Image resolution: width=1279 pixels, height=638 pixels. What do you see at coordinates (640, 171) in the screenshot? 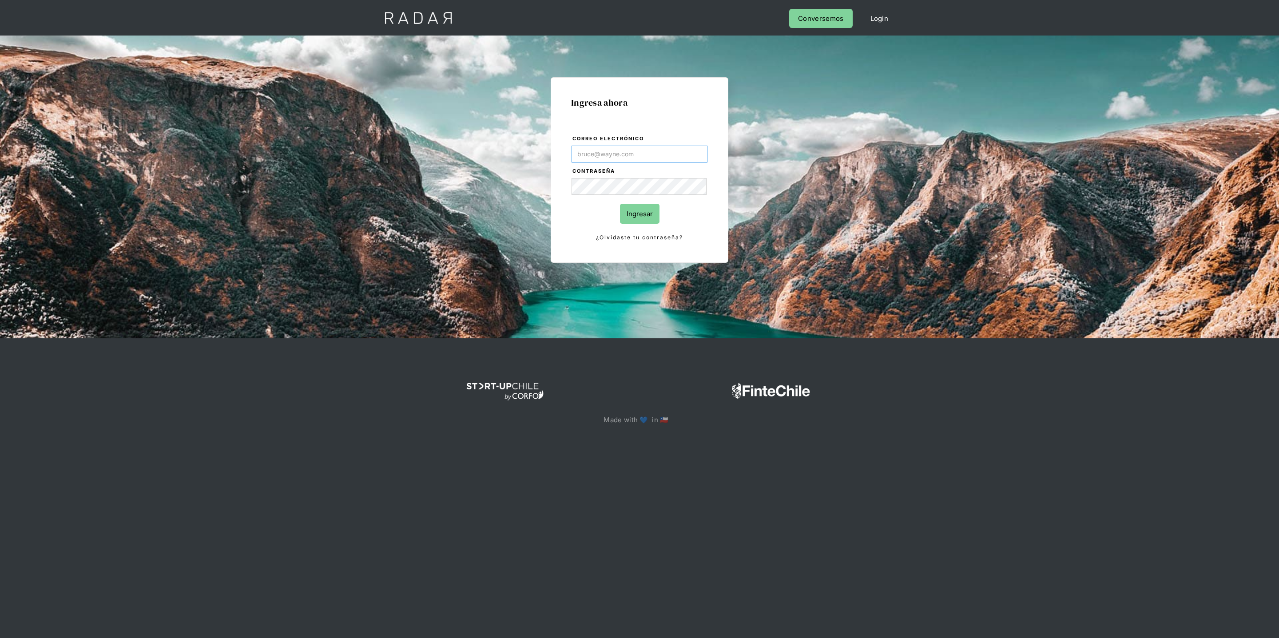
I see `label: Contraseña` at bounding box center [640, 171].